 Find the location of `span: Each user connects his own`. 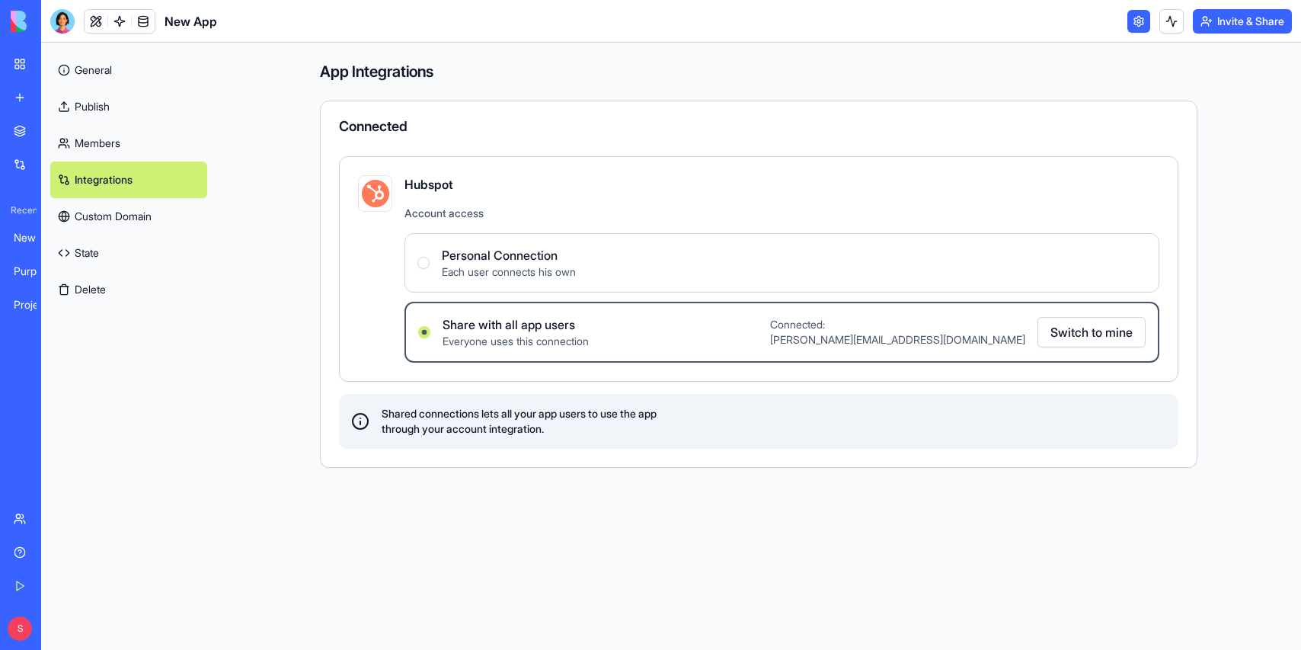

span: Each user connects his own is located at coordinates (509, 272).